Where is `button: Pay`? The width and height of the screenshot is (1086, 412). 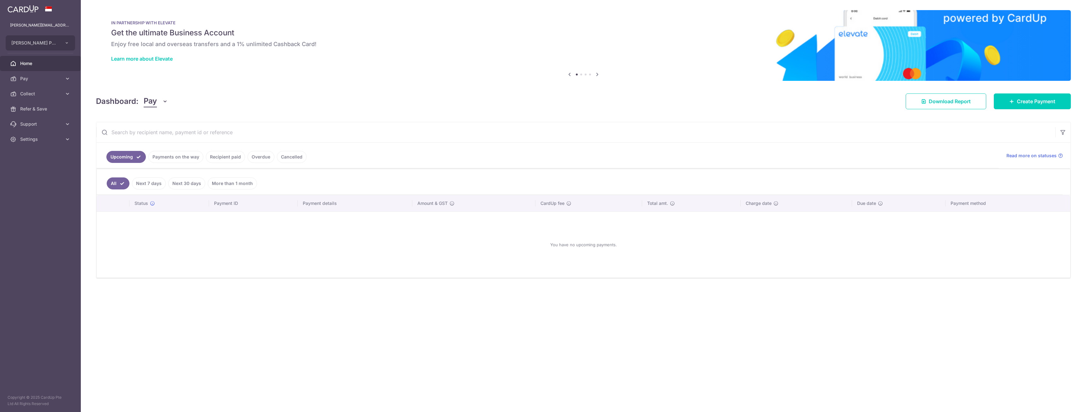 button: Pay is located at coordinates (156, 101).